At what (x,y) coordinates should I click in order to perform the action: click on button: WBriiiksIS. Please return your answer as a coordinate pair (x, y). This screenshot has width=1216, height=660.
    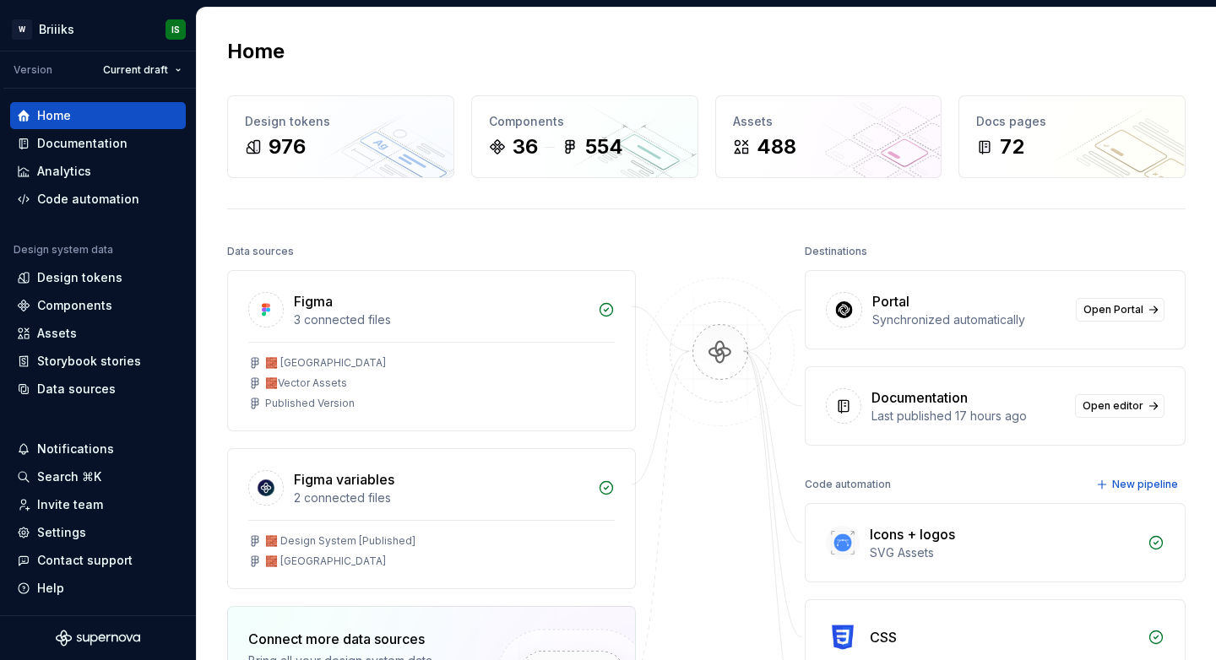
    Looking at the image, I should click on (98, 29).